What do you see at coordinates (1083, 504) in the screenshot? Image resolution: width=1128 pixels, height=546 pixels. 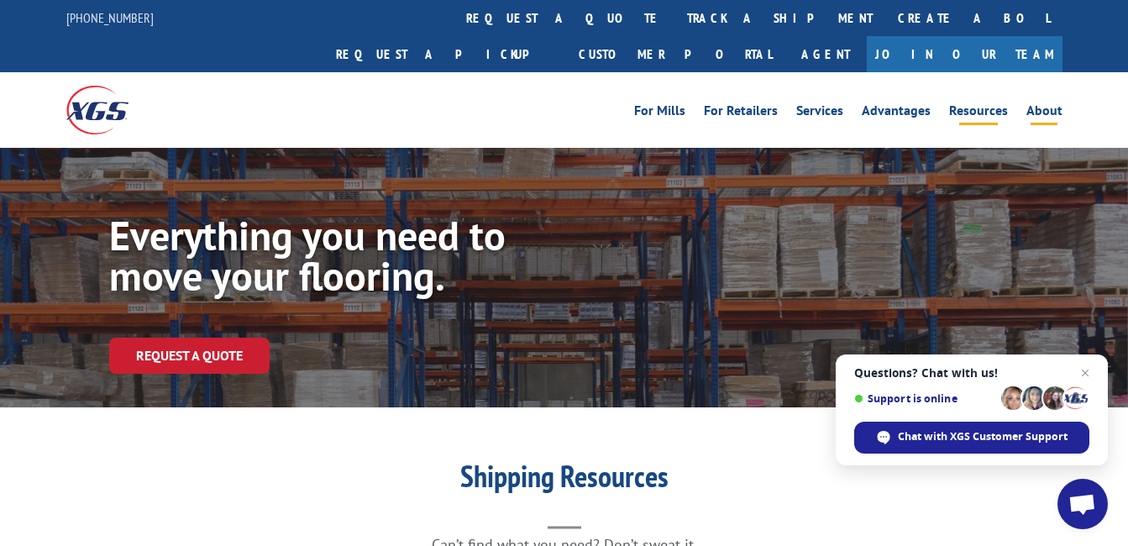 I see `div: Open chat` at bounding box center [1083, 504].